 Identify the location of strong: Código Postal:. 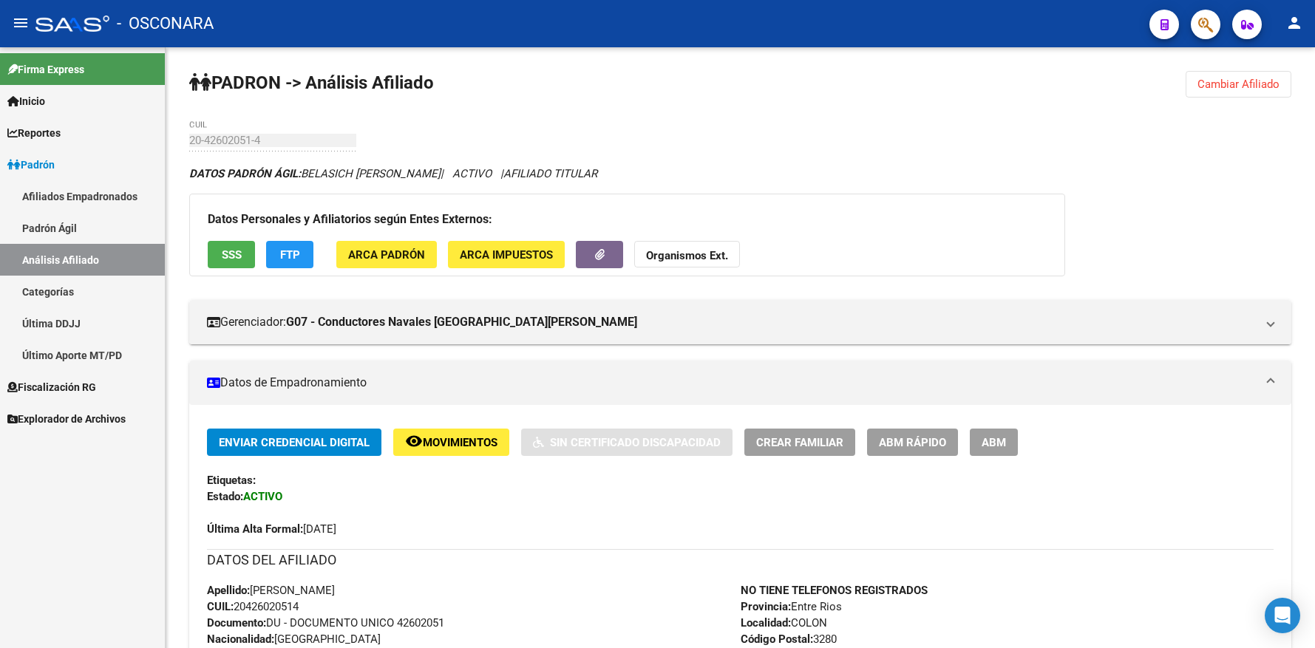
(777, 639).